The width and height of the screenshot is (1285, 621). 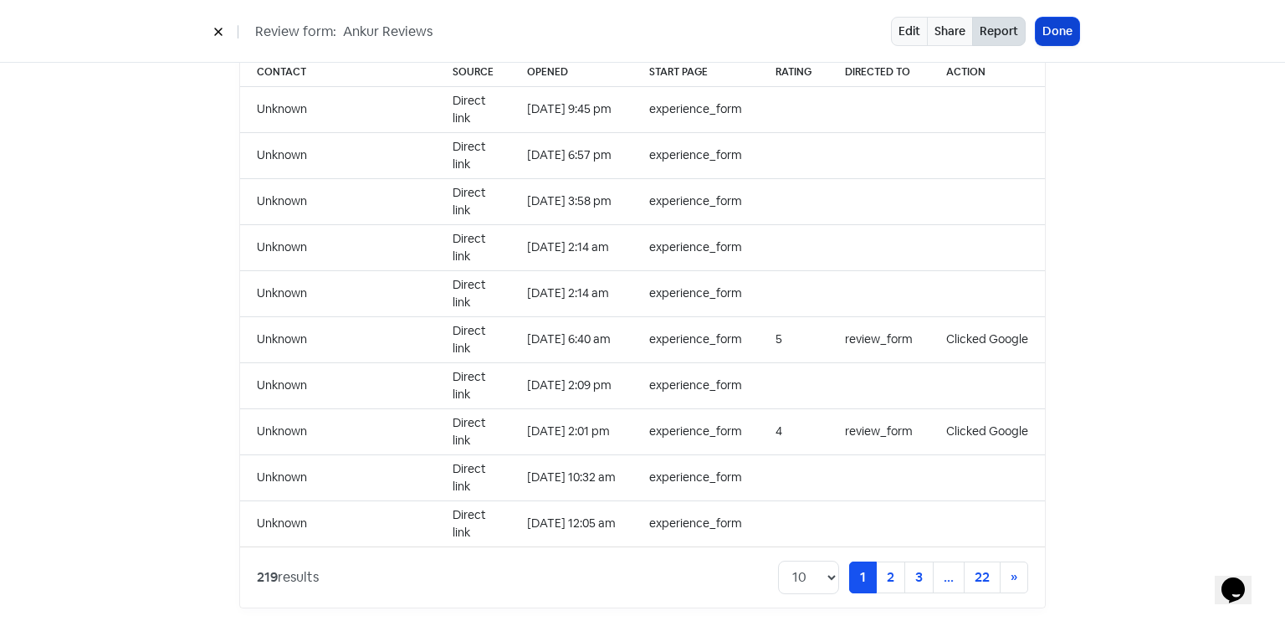 I want to click on strong: 219, so click(x=267, y=576).